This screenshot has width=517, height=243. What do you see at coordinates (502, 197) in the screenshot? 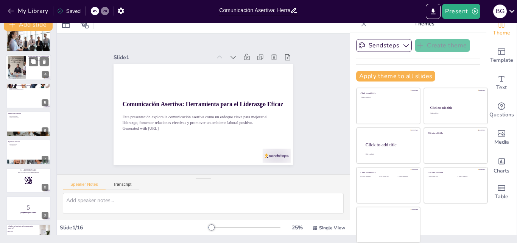
I see `span: Table` at bounding box center [502, 197].